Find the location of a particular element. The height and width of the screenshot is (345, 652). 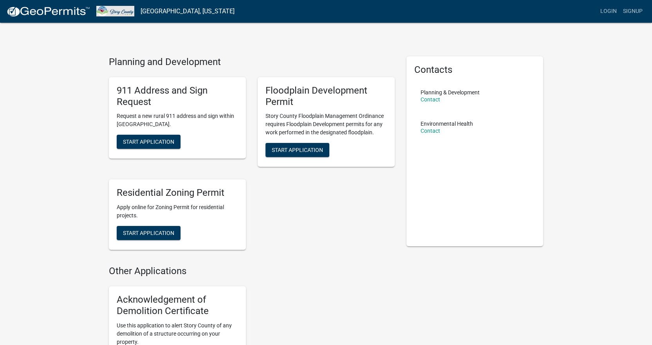

img: Story County, Iowa is located at coordinates (115, 11).